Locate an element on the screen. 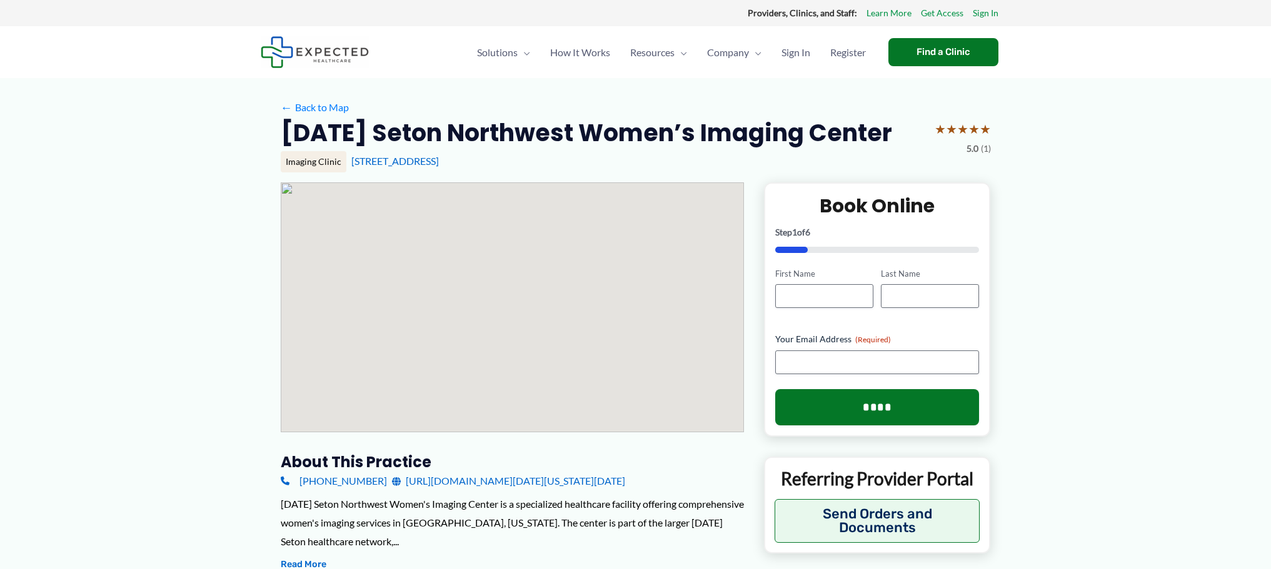 Image resolution: width=1271 pixels, height=569 pixels. a: ResourcesMenu Toggle is located at coordinates (658, 53).